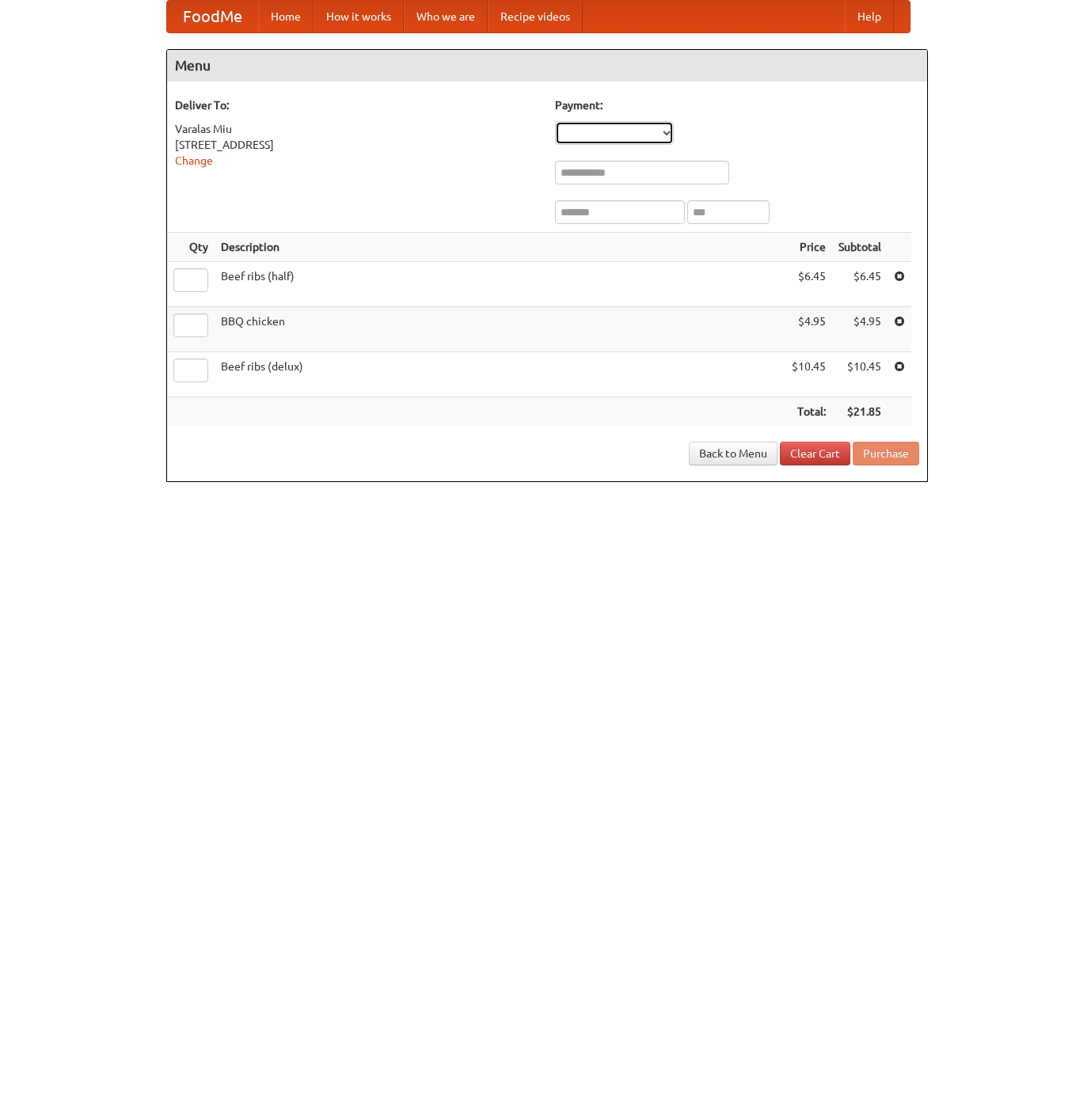 Image resolution: width=1076 pixels, height=1120 pixels. I want to click on a: FoodMe, so click(212, 17).